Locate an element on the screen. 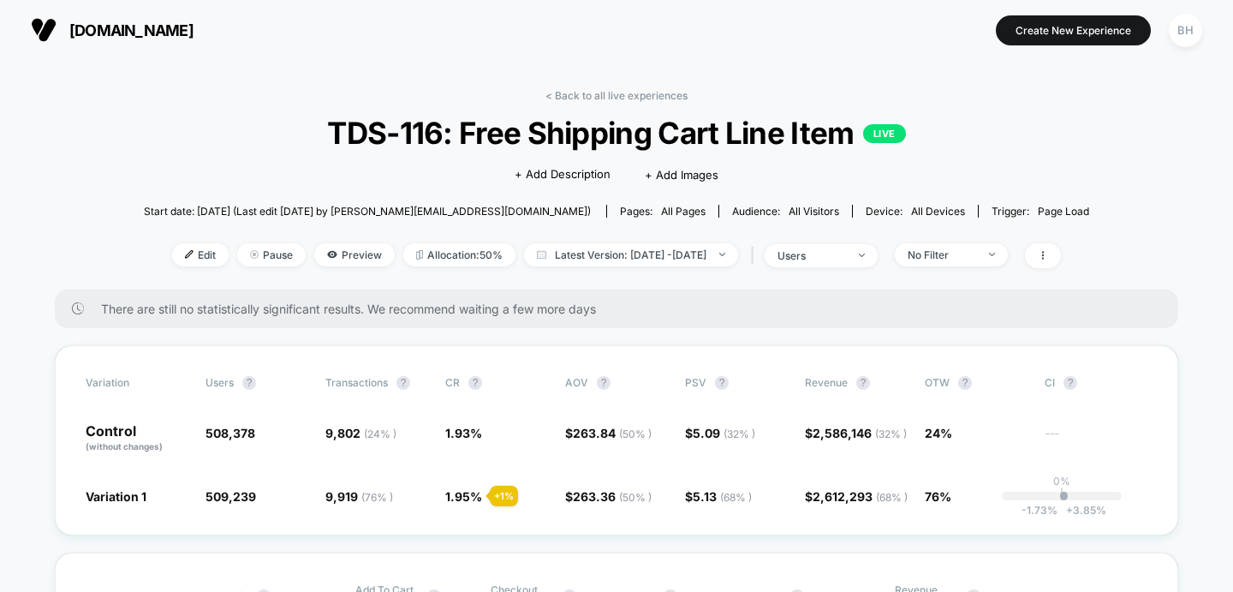 This screenshot has height=592, width=1233. span: Variation is located at coordinates (133, 383).